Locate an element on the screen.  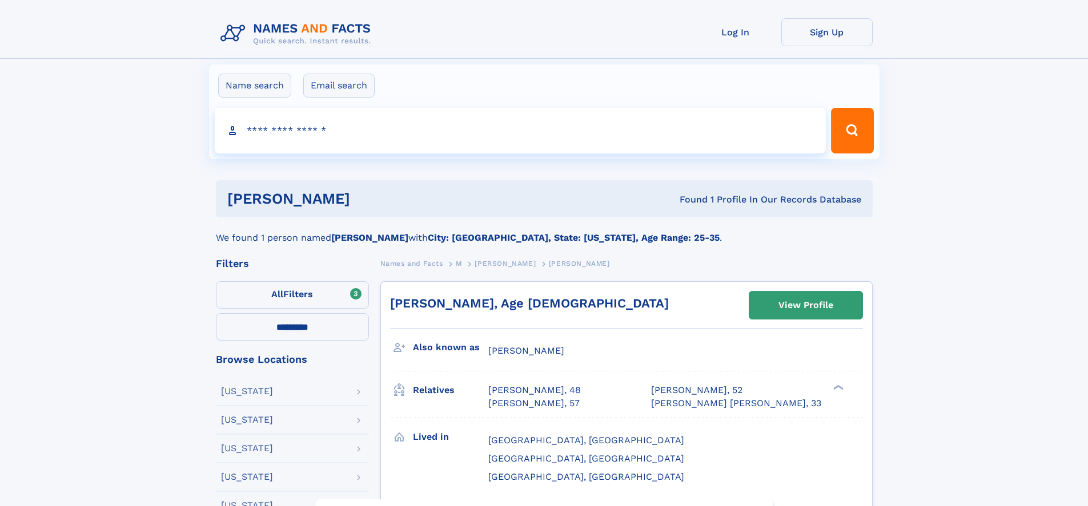
button: Search Button is located at coordinates (852, 131).